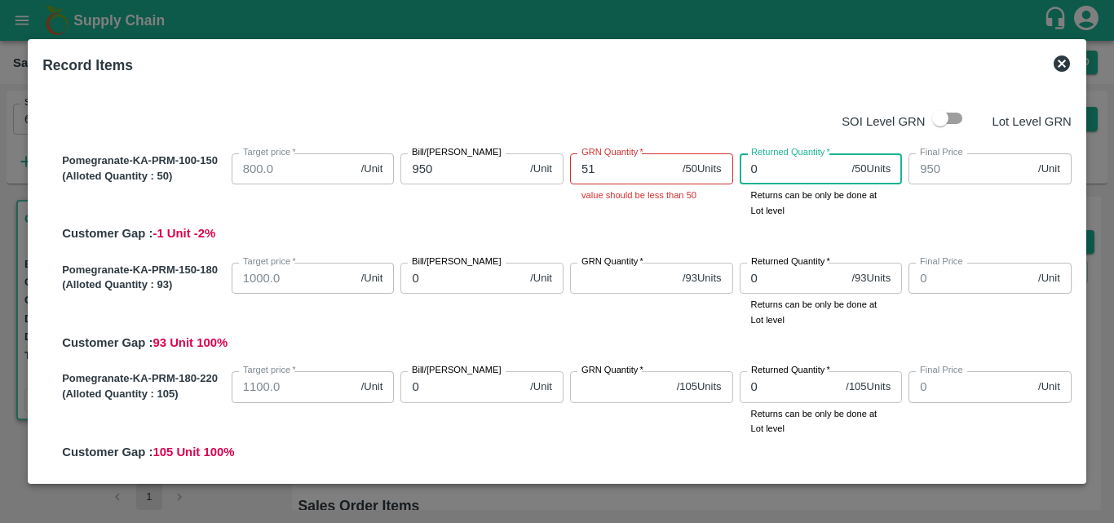 This screenshot has height=523, width=1114. Describe the element at coordinates (191, 343) in the screenshot. I see `span: 93 Unit 100 %` at that location.